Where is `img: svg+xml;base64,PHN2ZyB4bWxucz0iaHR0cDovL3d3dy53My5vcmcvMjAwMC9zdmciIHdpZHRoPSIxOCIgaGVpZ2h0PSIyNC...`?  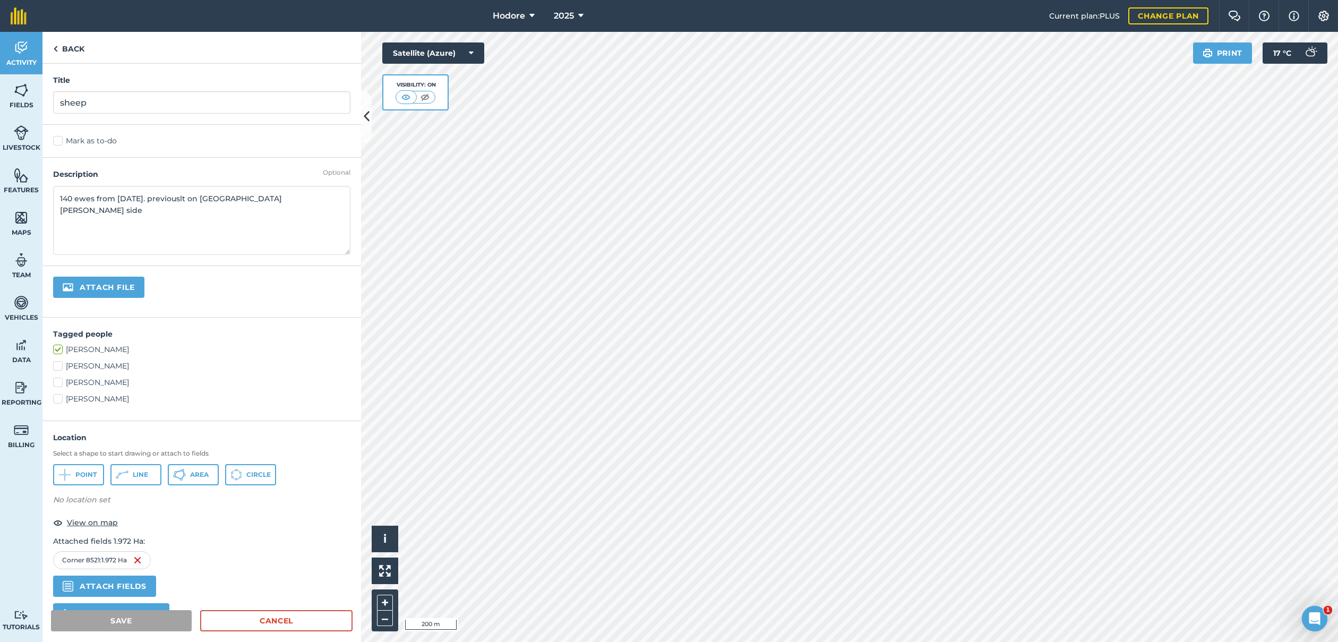 img: svg+xml;base64,PHN2ZyB4bWxucz0iaHR0cDovL3d3dy53My5vcmcvMjAwMC9zdmciIHdpZHRoPSIxOCIgaGVpZ2h0PSIyNC... is located at coordinates (58, 522).